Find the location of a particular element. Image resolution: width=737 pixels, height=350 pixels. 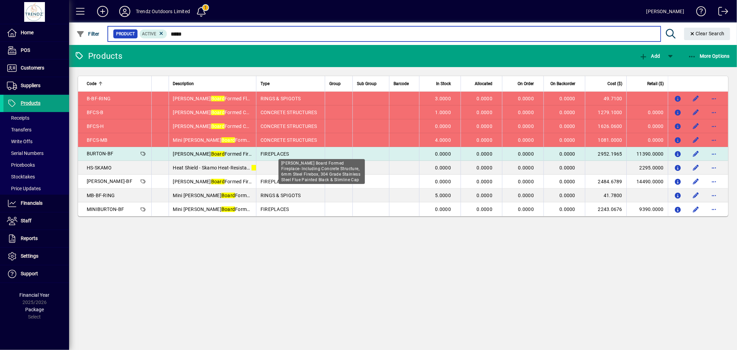

span: Description is located at coordinates (183, 84).